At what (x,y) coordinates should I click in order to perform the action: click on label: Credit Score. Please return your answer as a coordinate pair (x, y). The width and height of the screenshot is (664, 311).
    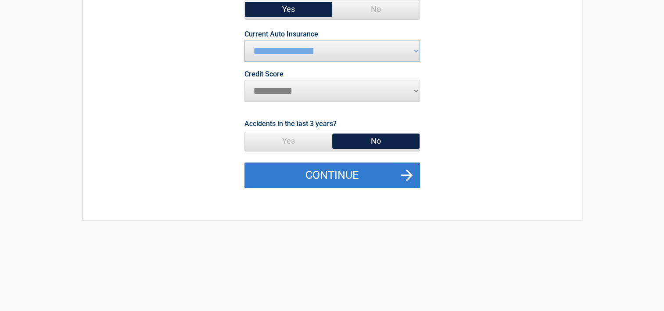
    Looking at the image, I should click on (264, 74).